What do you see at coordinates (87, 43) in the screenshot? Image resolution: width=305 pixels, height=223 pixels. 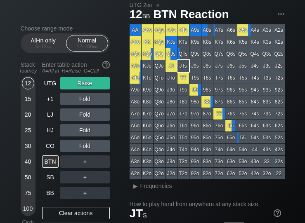 I see `div: Normal` at bounding box center [87, 43].